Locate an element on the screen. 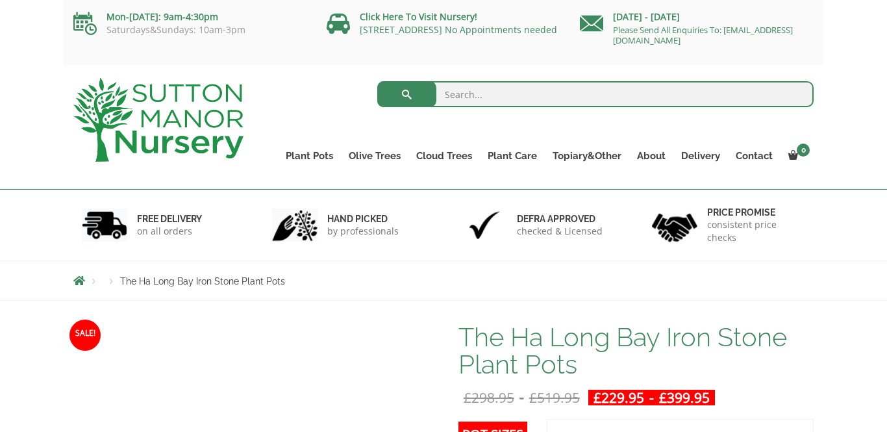 This screenshot has width=887, height=432. h6: FREE DELIVERY is located at coordinates (170, 219).